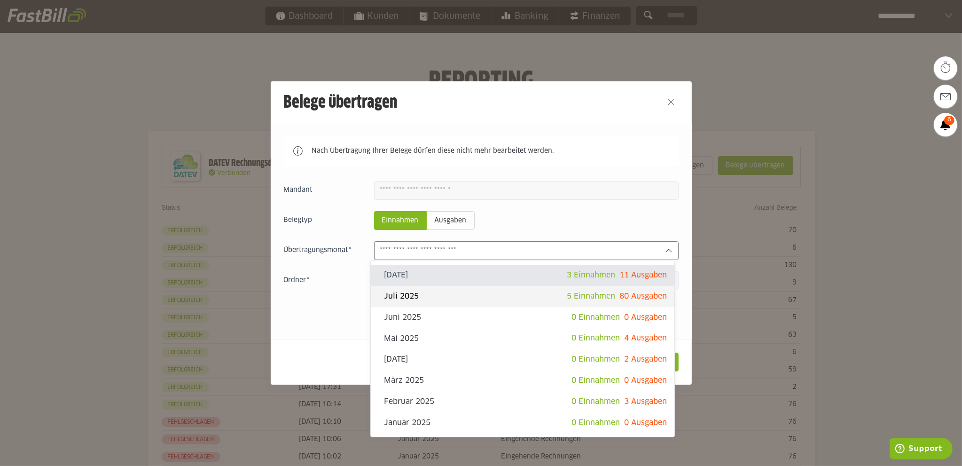 The width and height of the screenshot is (962, 466). What do you see at coordinates (645, 359) in the screenshot?
I see `span: 2 Ausgaben` at bounding box center [645, 359].